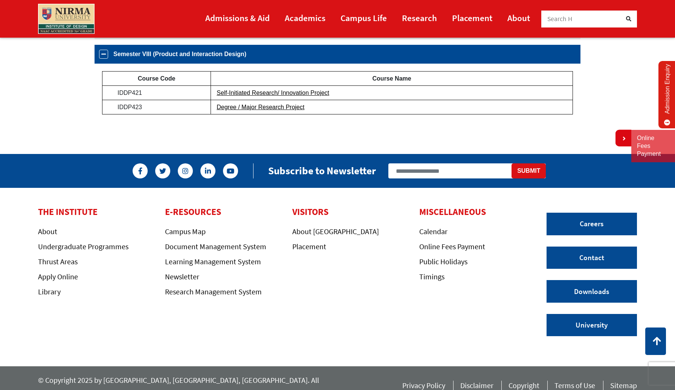 The height and width of the screenshot is (390, 675). Describe the element at coordinates (305, 18) in the screenshot. I see `a: Academics` at that location.